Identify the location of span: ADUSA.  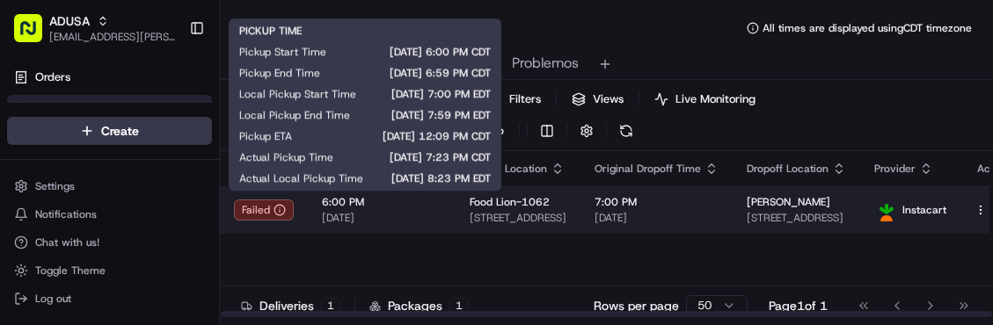
(69, 21).